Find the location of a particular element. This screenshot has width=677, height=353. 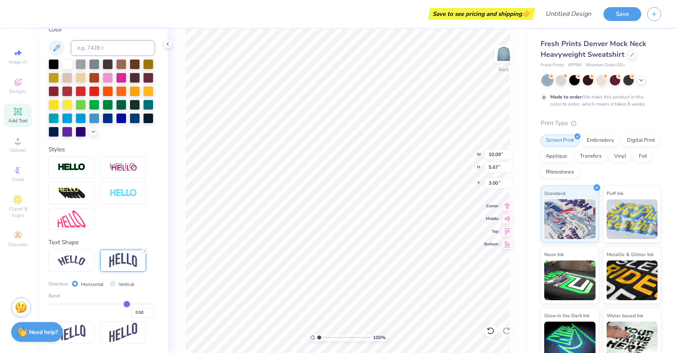

span: Bend is located at coordinates (54, 296).